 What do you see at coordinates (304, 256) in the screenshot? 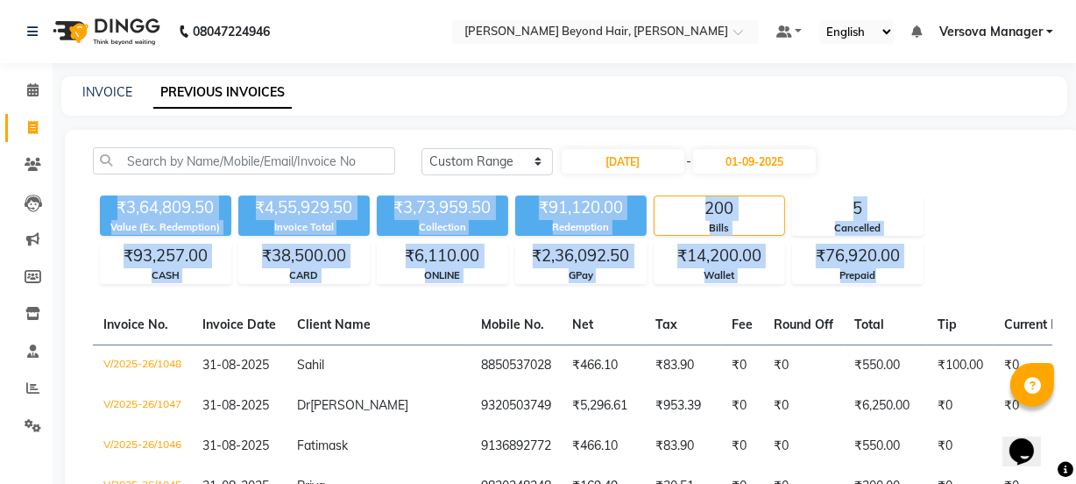
I see `div: ₹38,500.00` at bounding box center [304, 256].